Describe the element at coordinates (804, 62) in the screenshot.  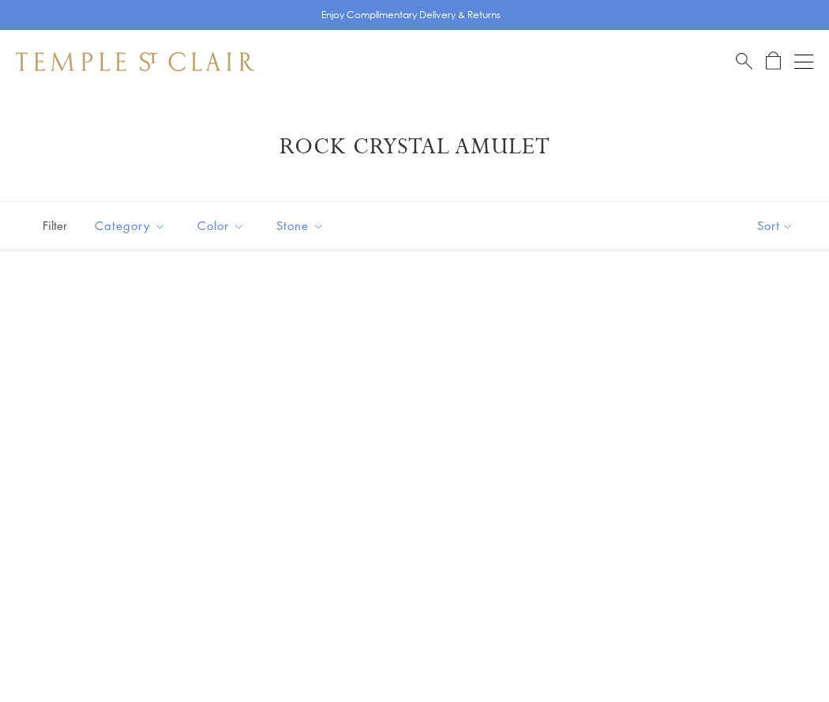
I see `button: Open navigation` at that location.